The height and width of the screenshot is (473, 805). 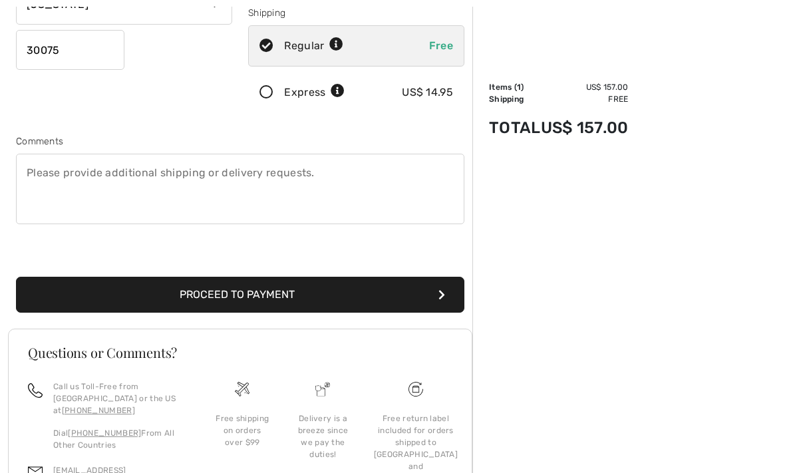 What do you see at coordinates (240, 295) in the screenshot?
I see `button: Proceed to Payment` at bounding box center [240, 295].